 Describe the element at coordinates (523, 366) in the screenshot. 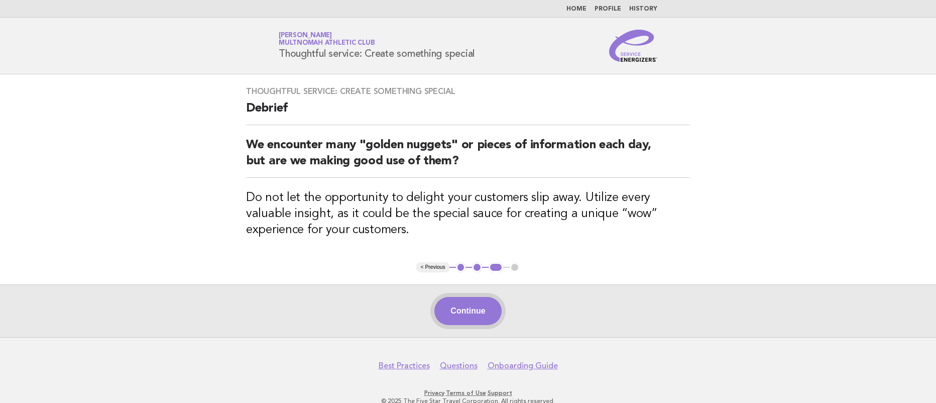

I see `a: Onboarding Guide` at that location.